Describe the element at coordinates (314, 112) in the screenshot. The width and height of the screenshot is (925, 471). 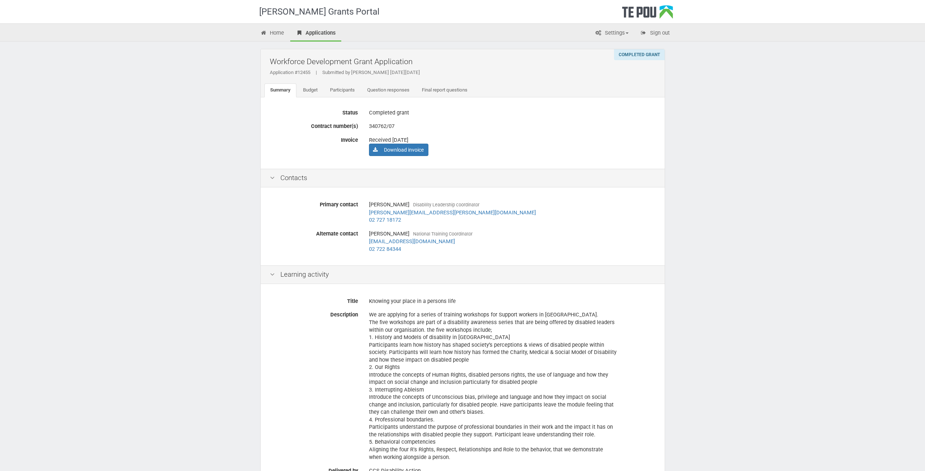
I see `label: Status` at that location.